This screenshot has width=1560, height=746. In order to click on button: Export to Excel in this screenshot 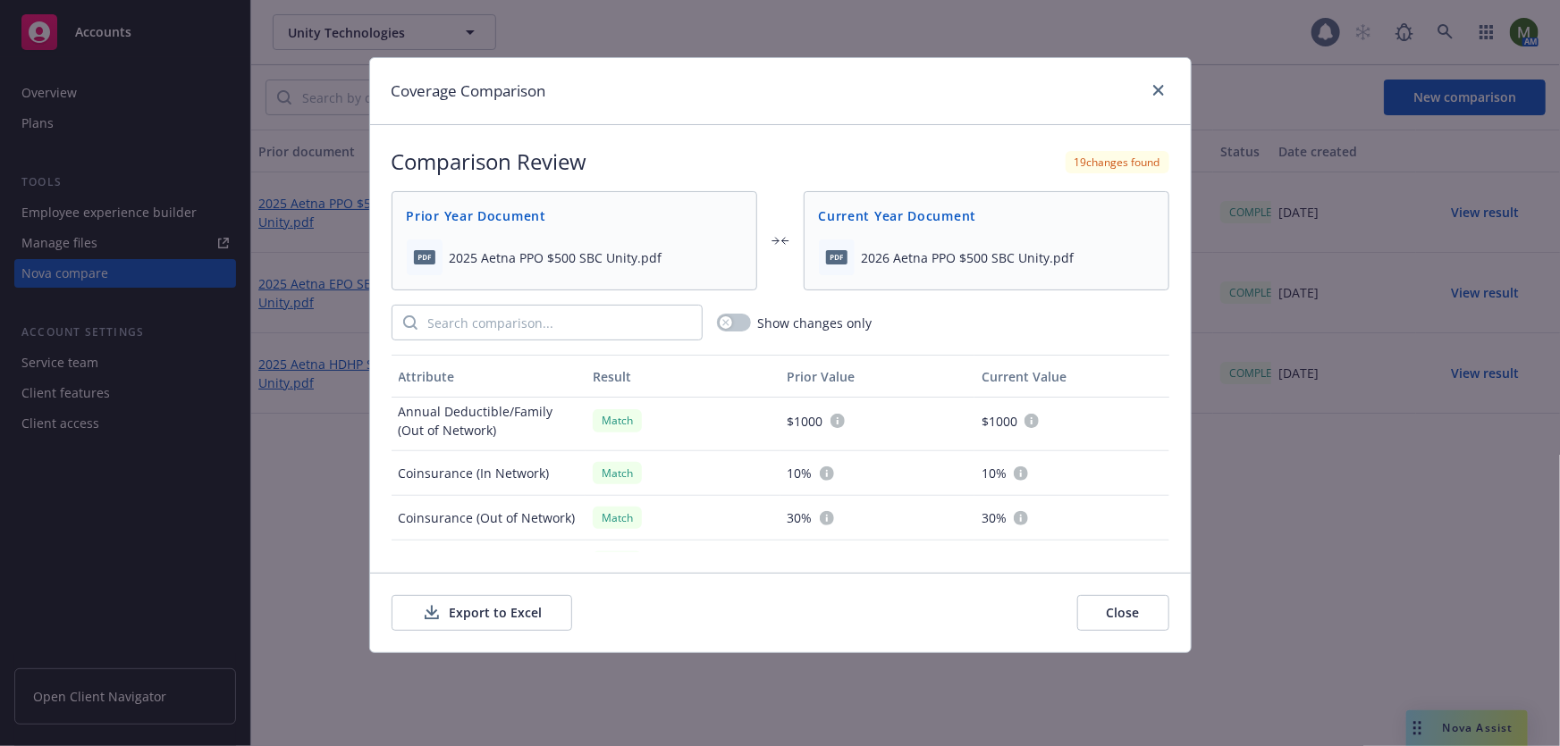, I will do `click(482, 613)`.